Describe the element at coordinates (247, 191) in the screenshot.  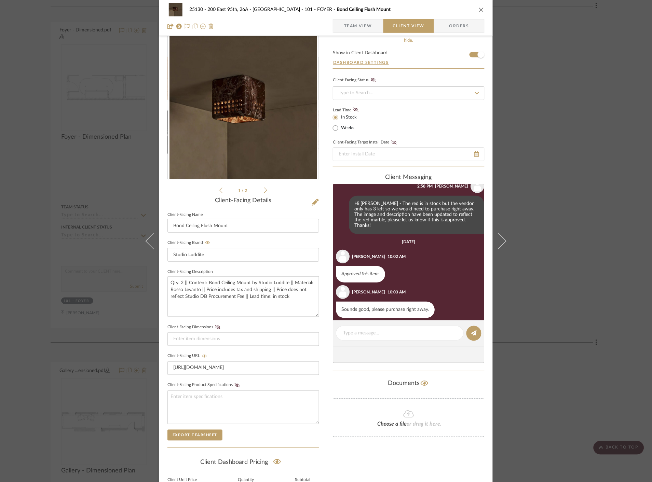
I see `span: 2` at that location.